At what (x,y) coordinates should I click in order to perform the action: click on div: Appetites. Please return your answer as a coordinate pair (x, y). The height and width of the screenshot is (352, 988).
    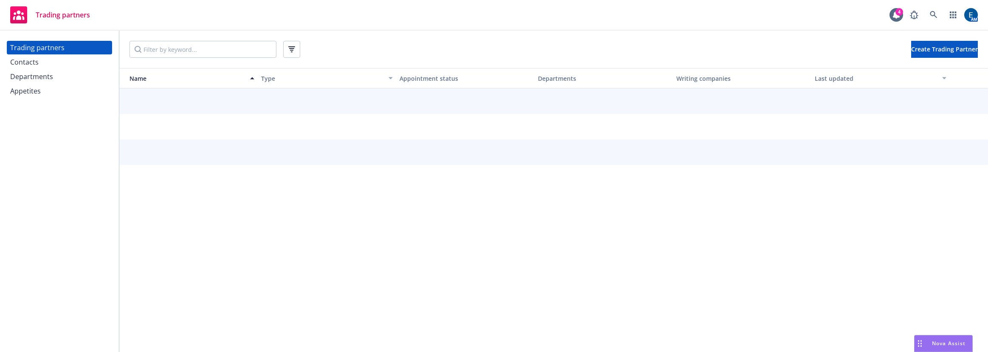
    Looking at the image, I should click on (25, 91).